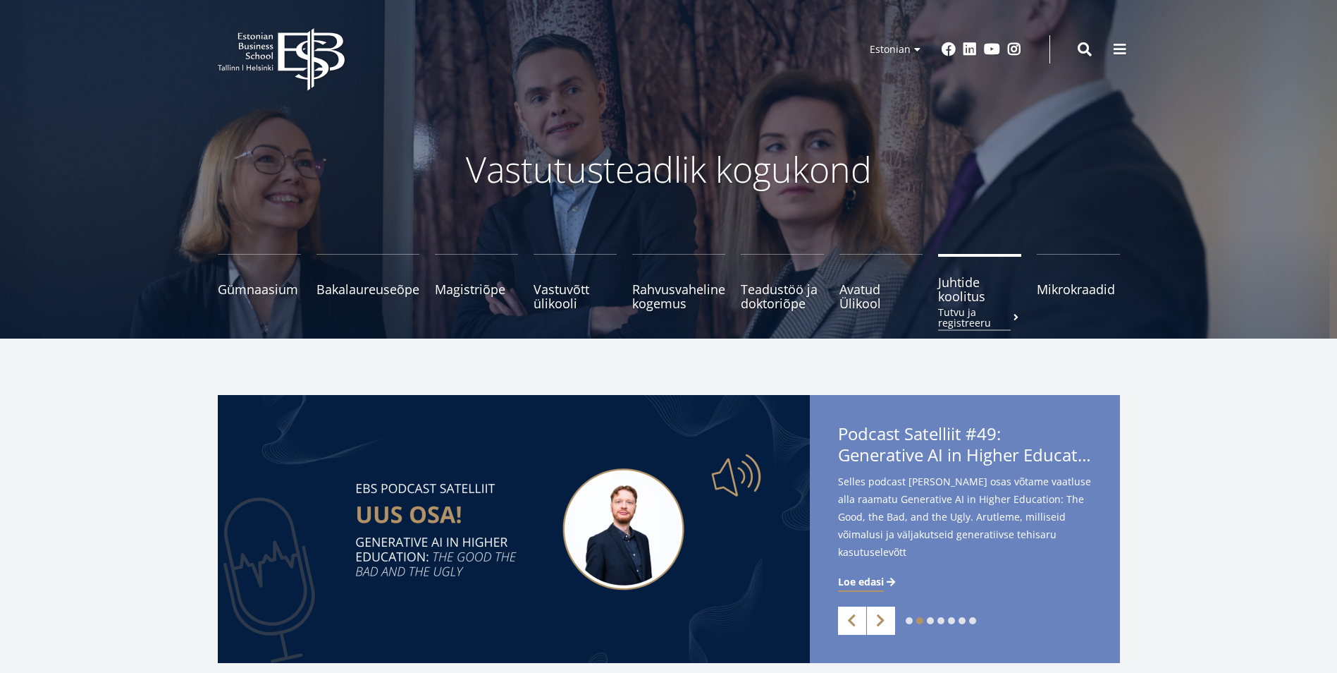 This screenshot has width=1337, height=673. I want to click on a: Magistriõpe, so click(477, 282).